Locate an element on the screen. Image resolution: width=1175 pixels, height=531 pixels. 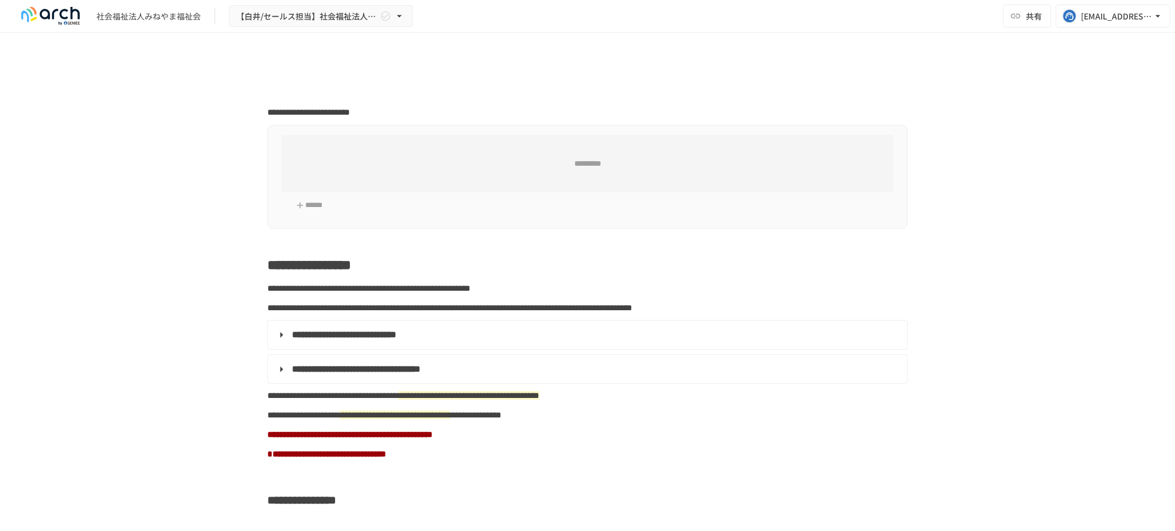
span: 【白井/セールス担当】社会福祉法人みねやま福祉会様_初期設定サポート is located at coordinates (307, 16).